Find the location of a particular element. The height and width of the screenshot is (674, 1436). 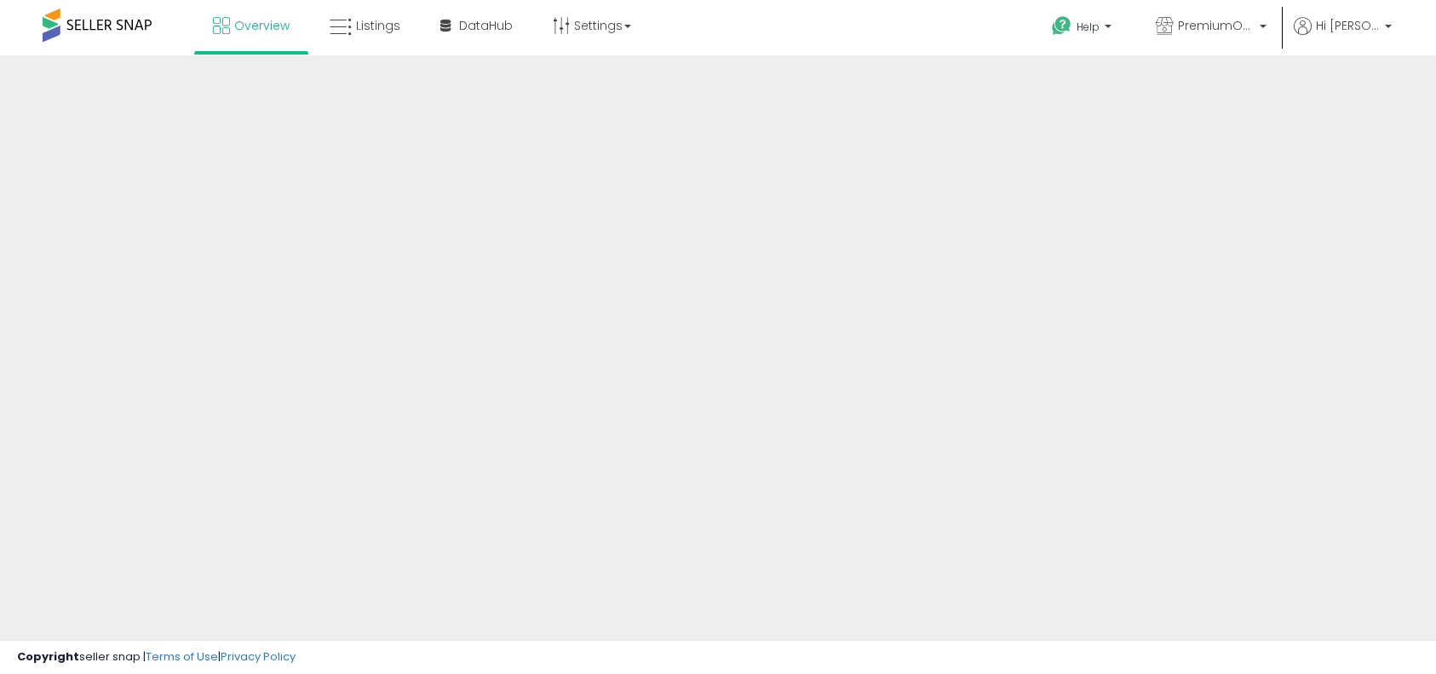

a: Help is located at coordinates (1084, 29).